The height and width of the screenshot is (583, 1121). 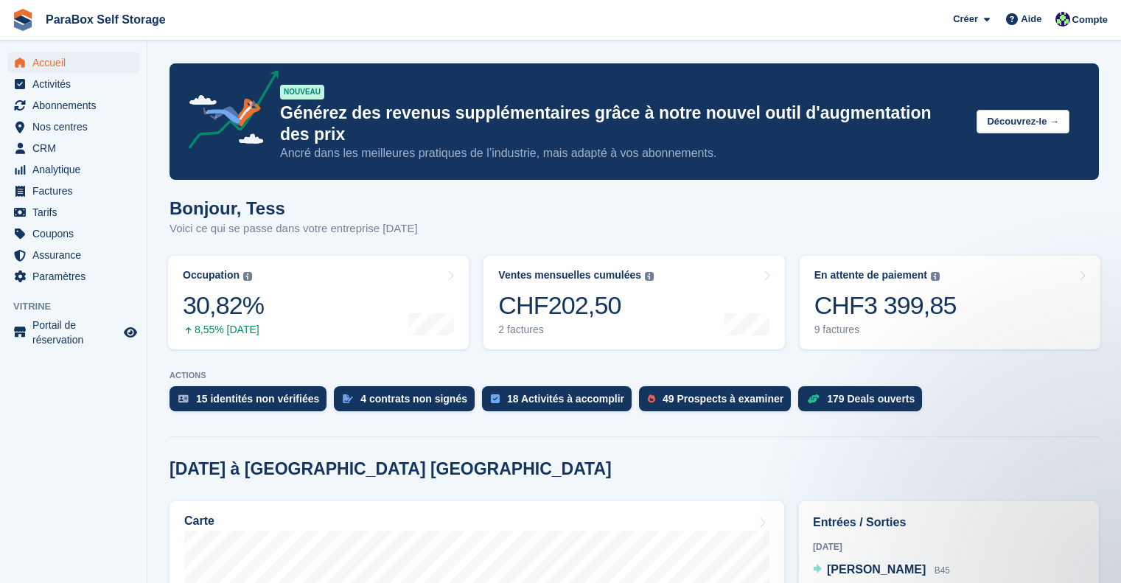 I want to click on div: 9 factures, so click(x=885, y=329).